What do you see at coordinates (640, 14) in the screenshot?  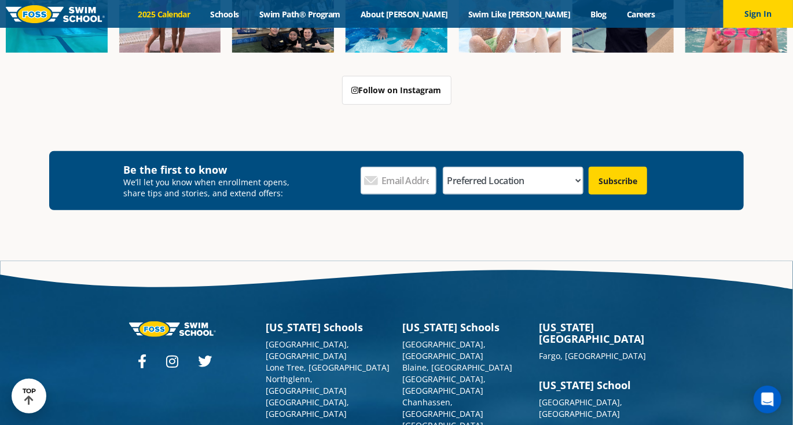 I see `a: Careers` at bounding box center [640, 14].